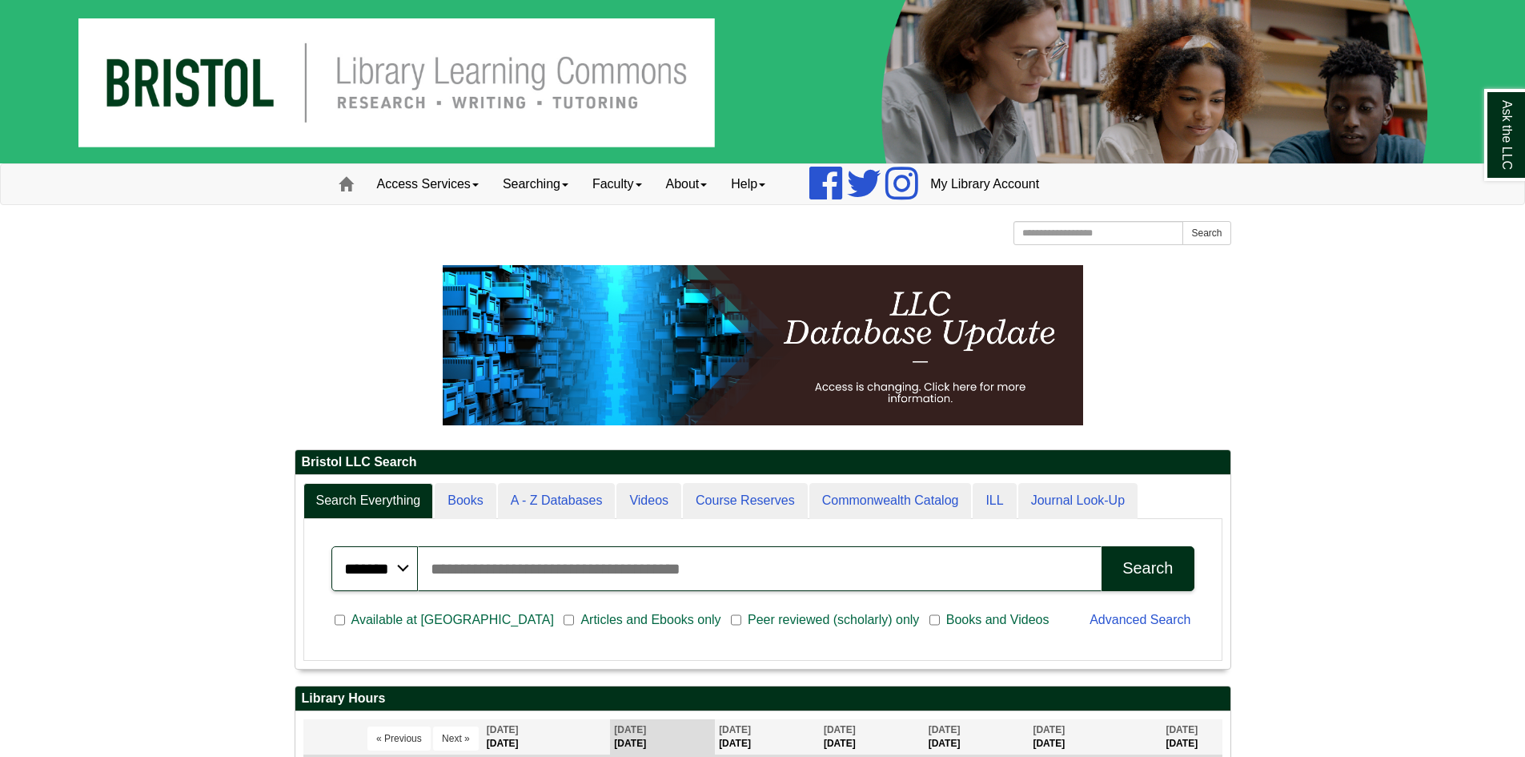  I want to click on img: HTML tutorial, so click(763, 345).